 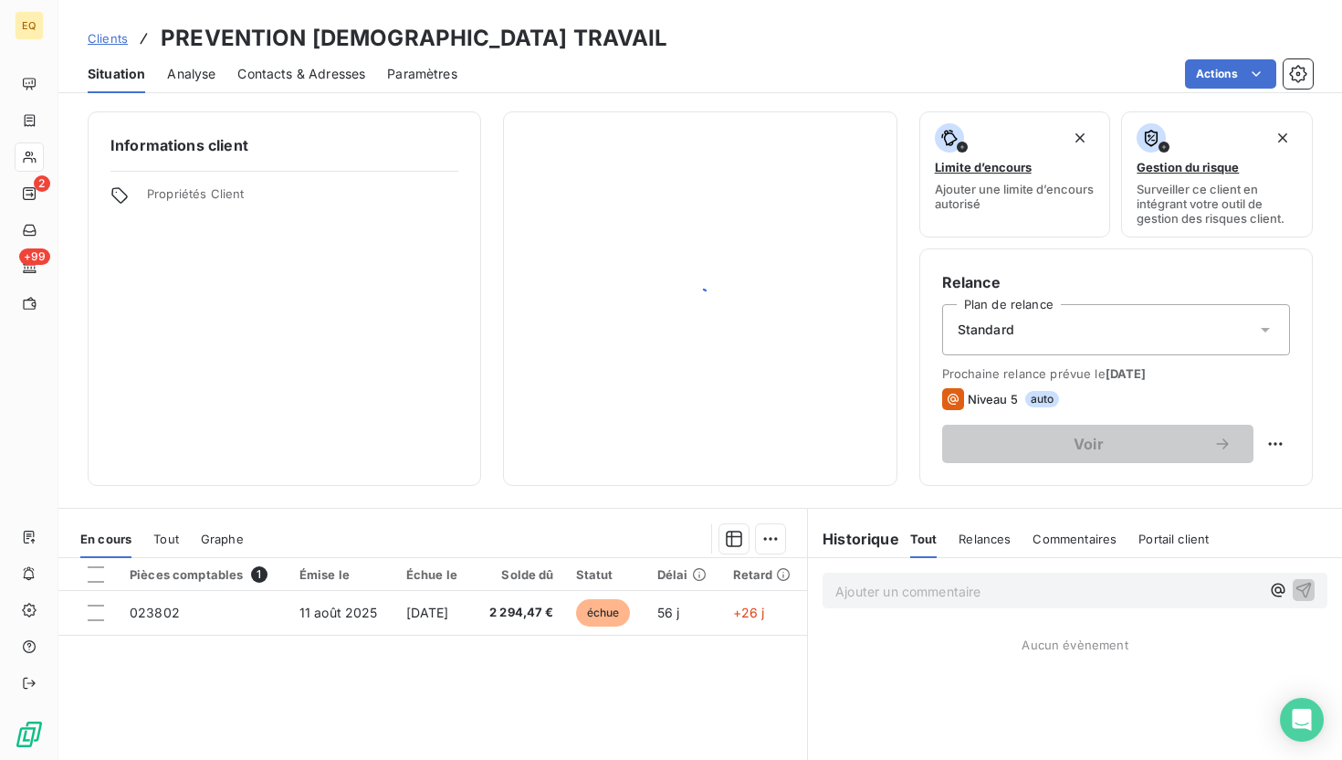 What do you see at coordinates (1188, 167) in the screenshot?
I see `span: Gestion du risque` at bounding box center [1188, 167].